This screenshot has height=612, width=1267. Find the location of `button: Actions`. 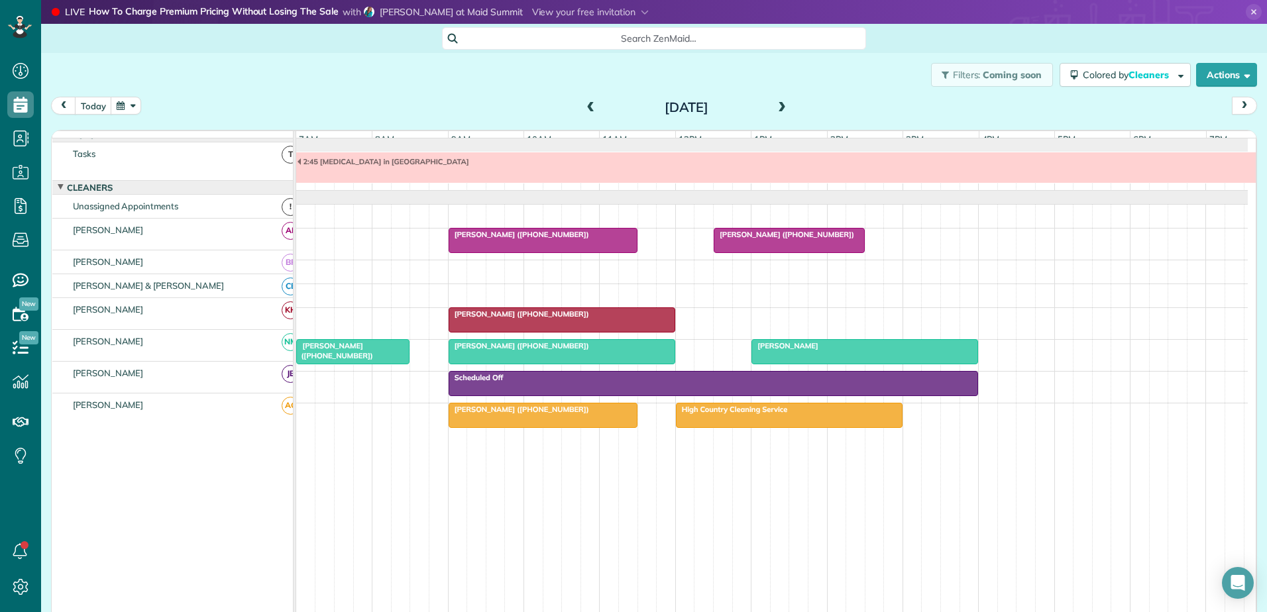

button: Actions is located at coordinates (1227, 75).